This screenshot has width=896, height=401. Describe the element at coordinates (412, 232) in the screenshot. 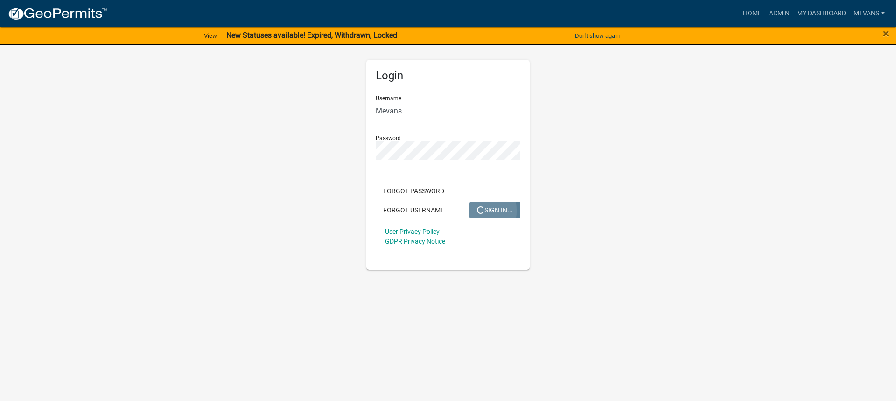

I see `a: User Privacy Policy` at that location.